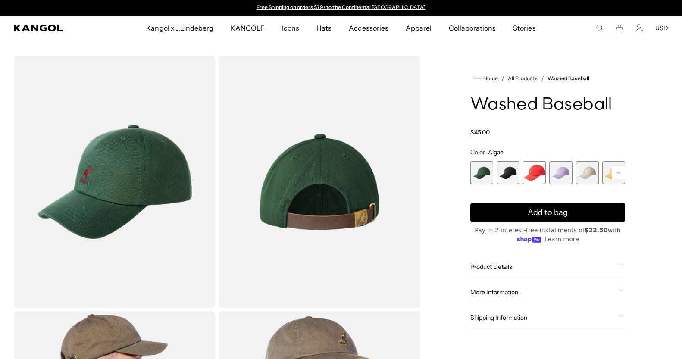 Image resolution: width=682 pixels, height=359 pixels. Describe the element at coordinates (481, 172) in the screenshot. I see `div: 1 of 14` at that location.